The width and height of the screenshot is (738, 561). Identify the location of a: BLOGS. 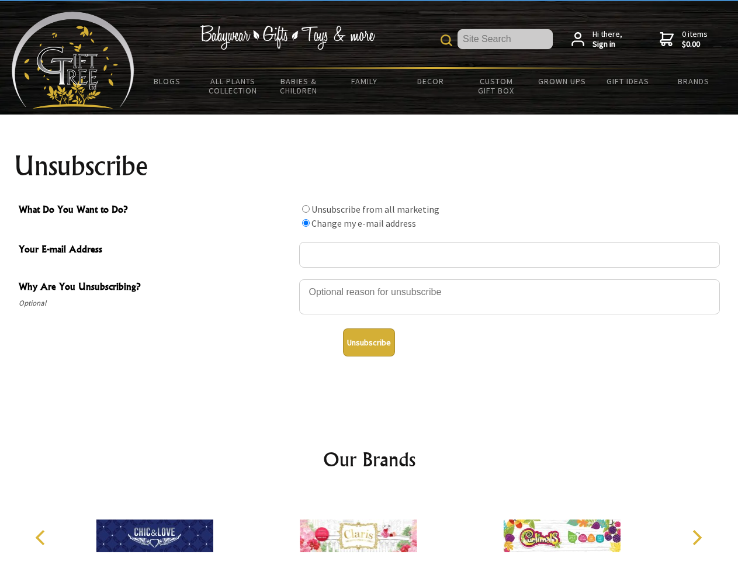
(167, 81).